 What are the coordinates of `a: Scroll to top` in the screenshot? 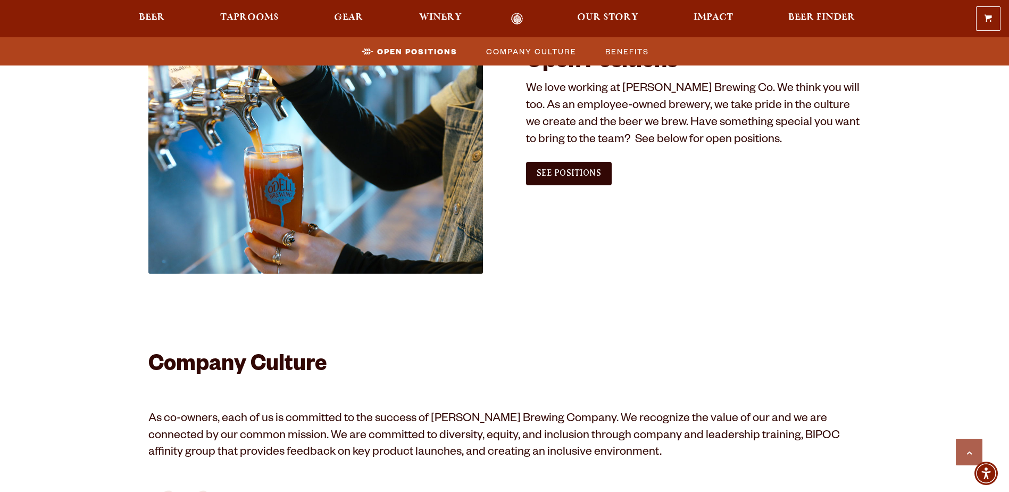 It's located at (969, 452).